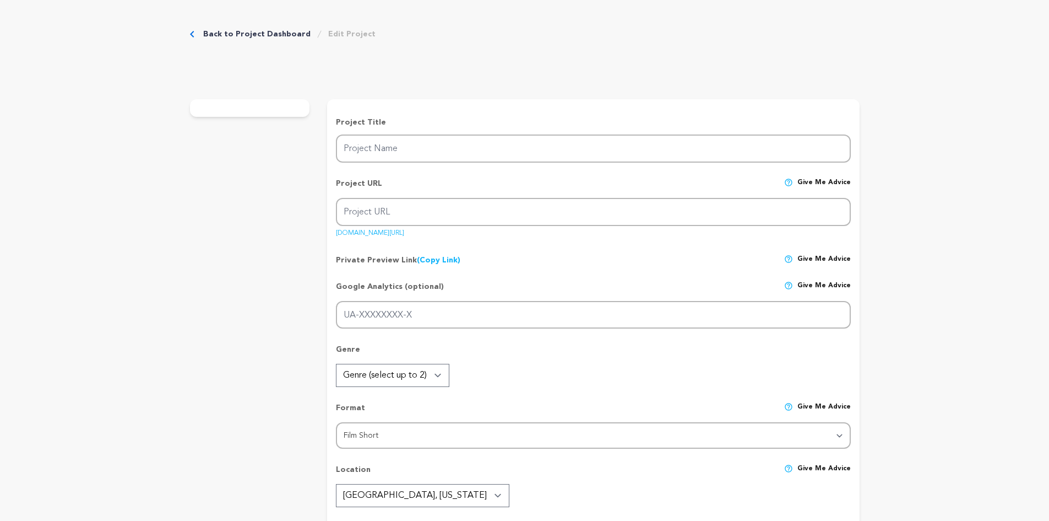  I want to click on p: Google Analytics (optional), so click(390, 291).